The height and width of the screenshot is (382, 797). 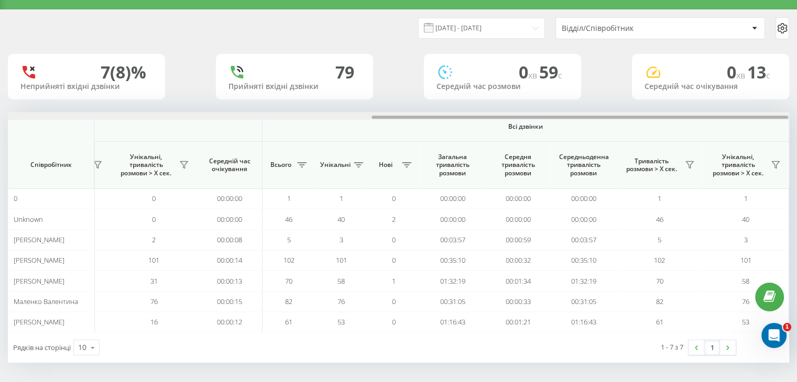 I want to click on div: Прийняті вхідні дзвінки, so click(x=294, y=86).